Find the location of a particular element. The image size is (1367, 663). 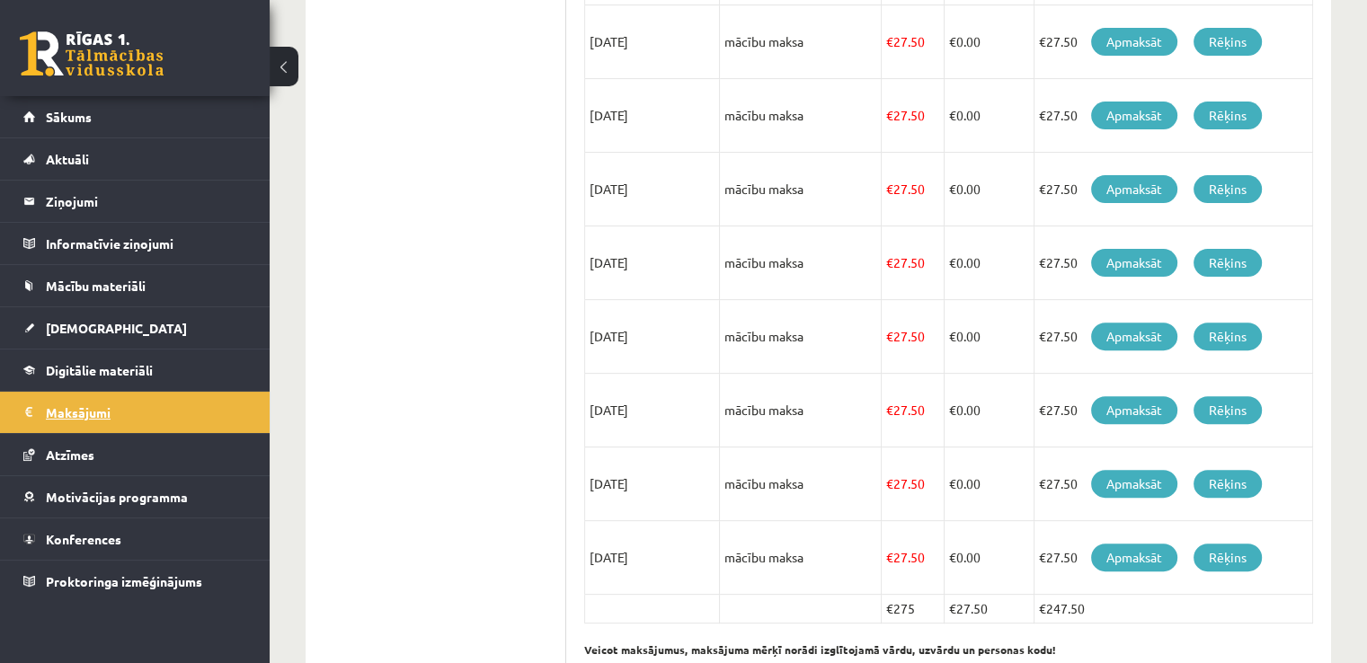

a: Atzīmes is located at coordinates (135, 455).